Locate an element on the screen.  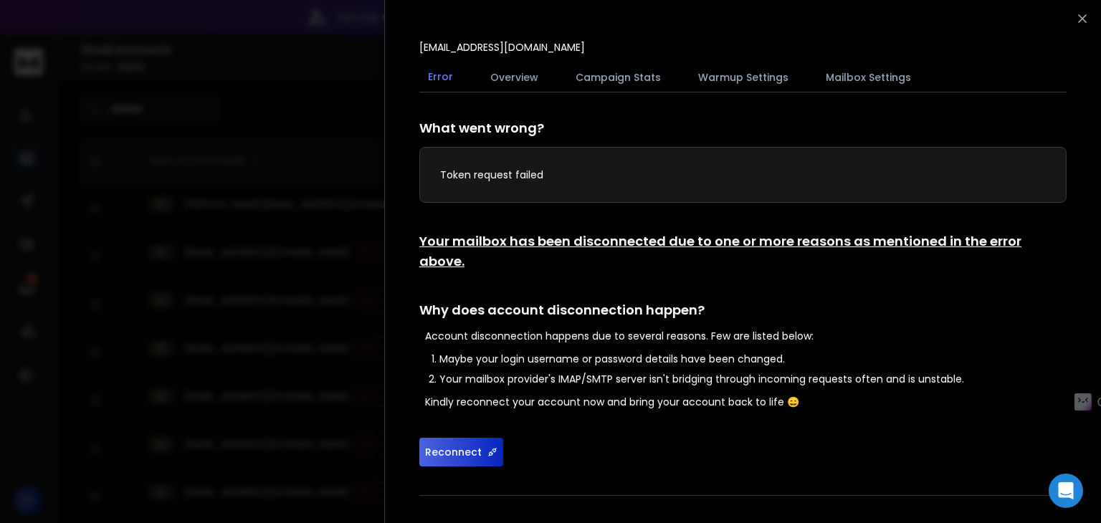
h1: Why does account disconnection happen? is located at coordinates (743, 310).